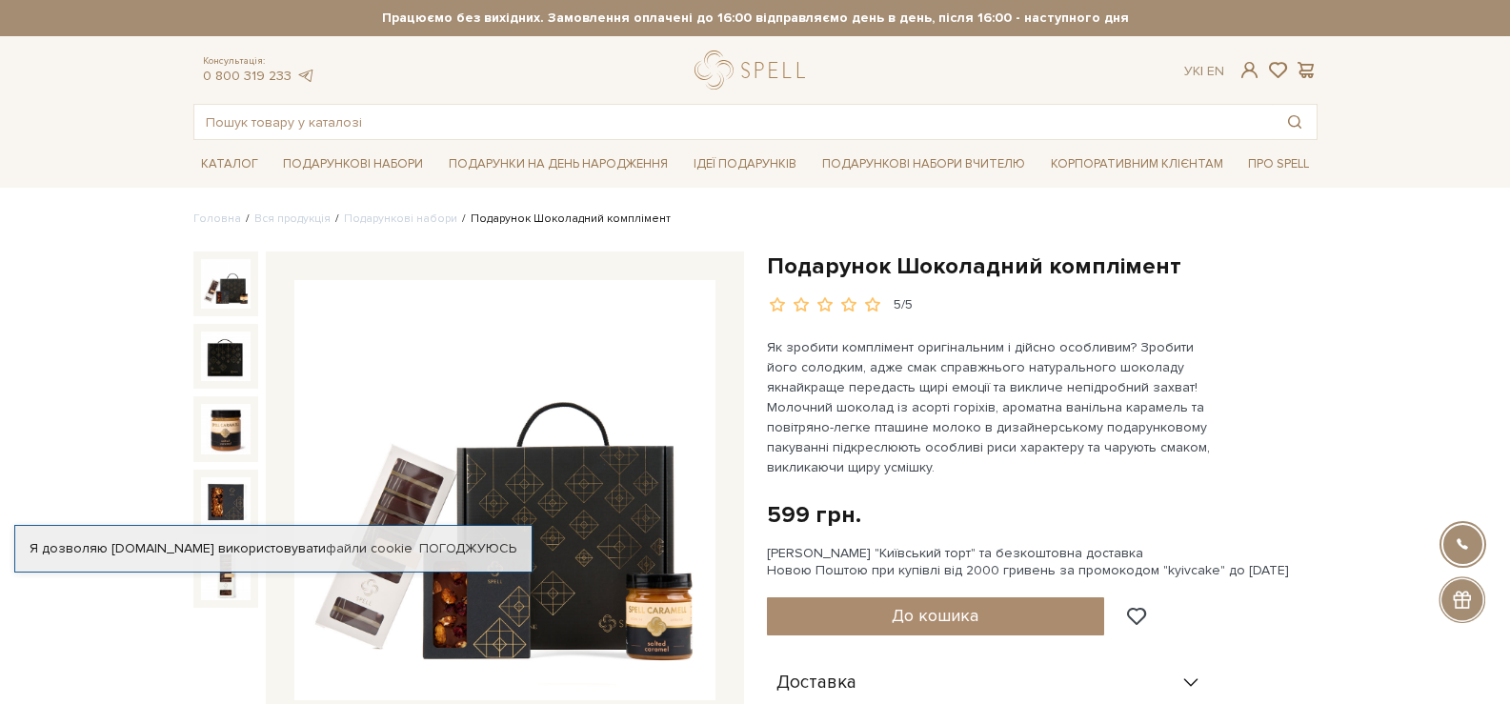 The image size is (1510, 704). Describe the element at coordinates (564, 219) in the screenshot. I see `li: Подарунок Шоколадний комплімент` at that location.